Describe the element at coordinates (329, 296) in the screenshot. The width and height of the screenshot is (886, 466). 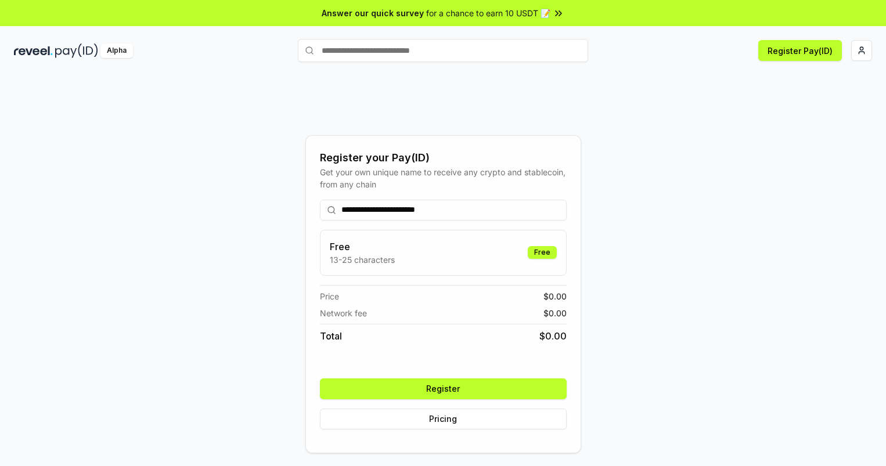
I see `span: Price` at that location.